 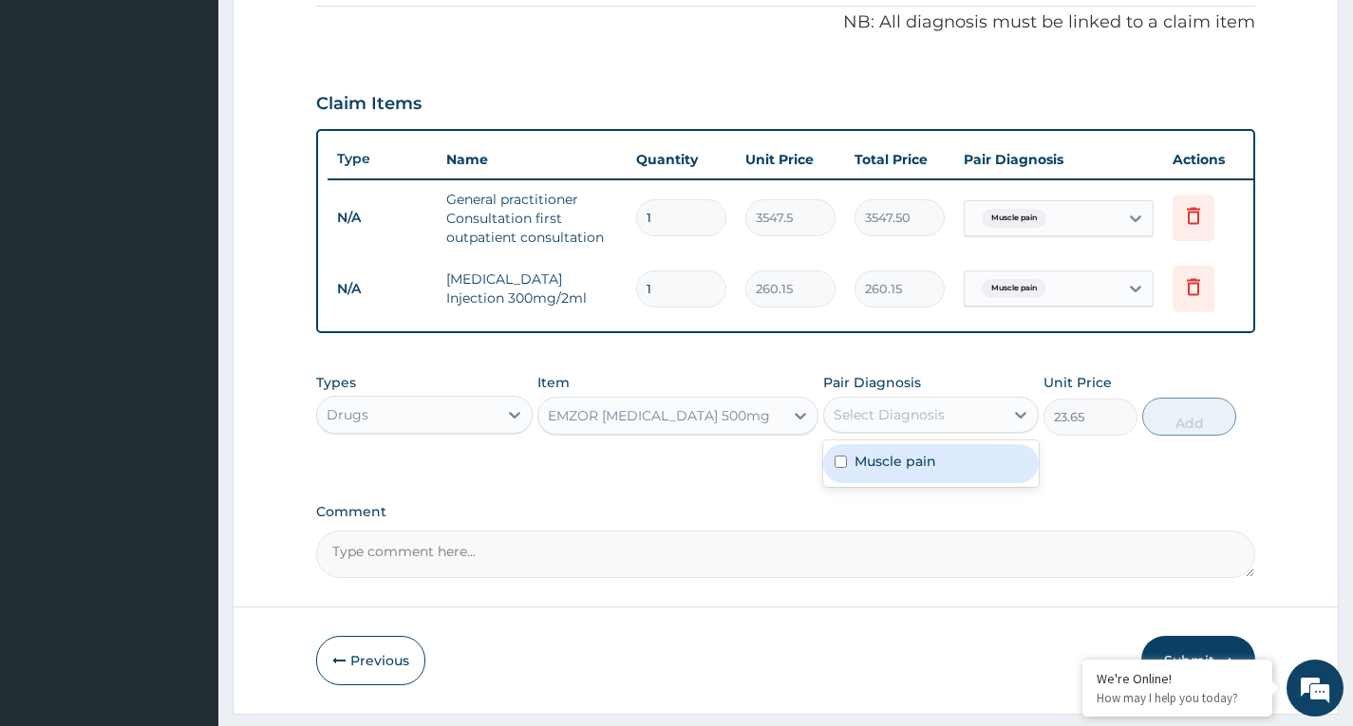 I want to click on div: Select Diagnosis, so click(x=888, y=415).